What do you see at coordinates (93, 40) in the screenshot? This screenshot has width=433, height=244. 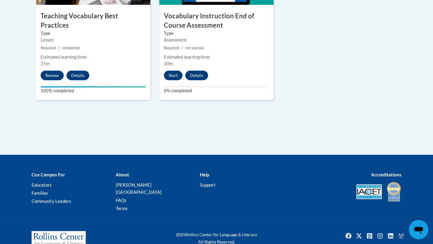 I see `div: Lesson` at bounding box center [93, 40].